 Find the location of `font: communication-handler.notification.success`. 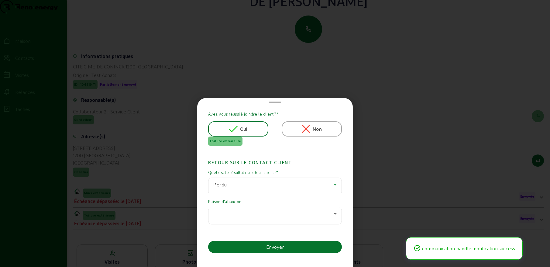

font: communication-handler.notification.success is located at coordinates (468, 248).